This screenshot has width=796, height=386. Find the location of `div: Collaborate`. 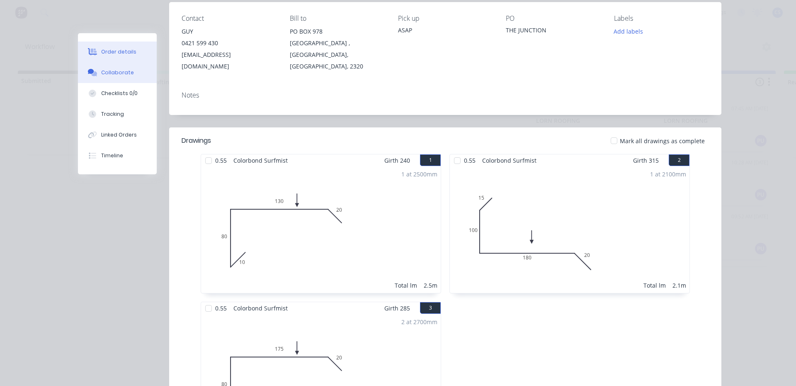

div: Collaborate is located at coordinates (117, 73).